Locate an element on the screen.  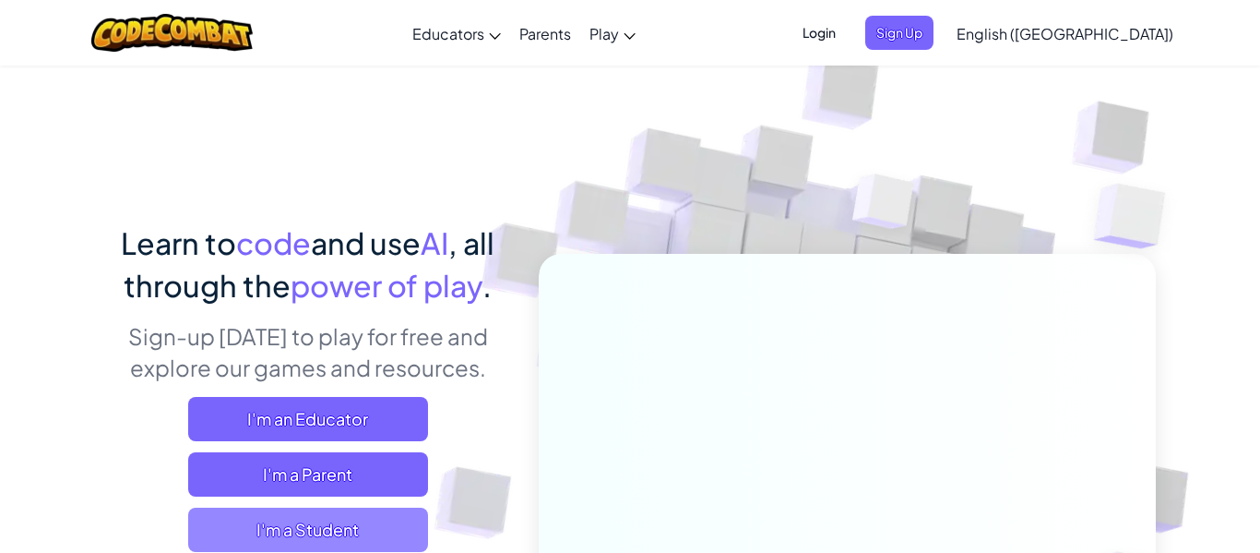
a: CodeCombat logo is located at coordinates (172, 32).